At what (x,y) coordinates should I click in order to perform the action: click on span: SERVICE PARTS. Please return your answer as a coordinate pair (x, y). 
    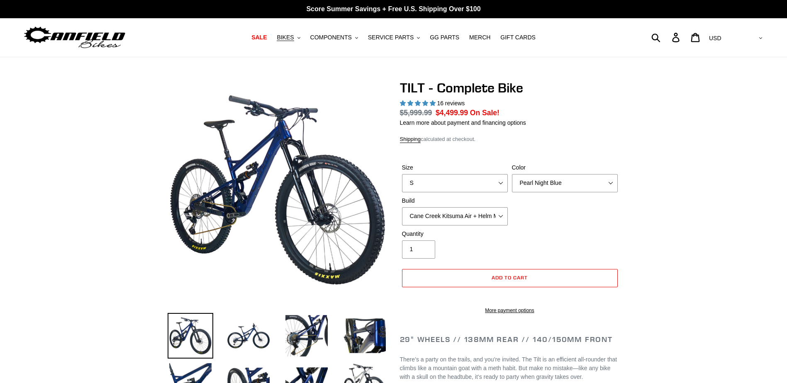
    Looking at the image, I should click on (391, 37).